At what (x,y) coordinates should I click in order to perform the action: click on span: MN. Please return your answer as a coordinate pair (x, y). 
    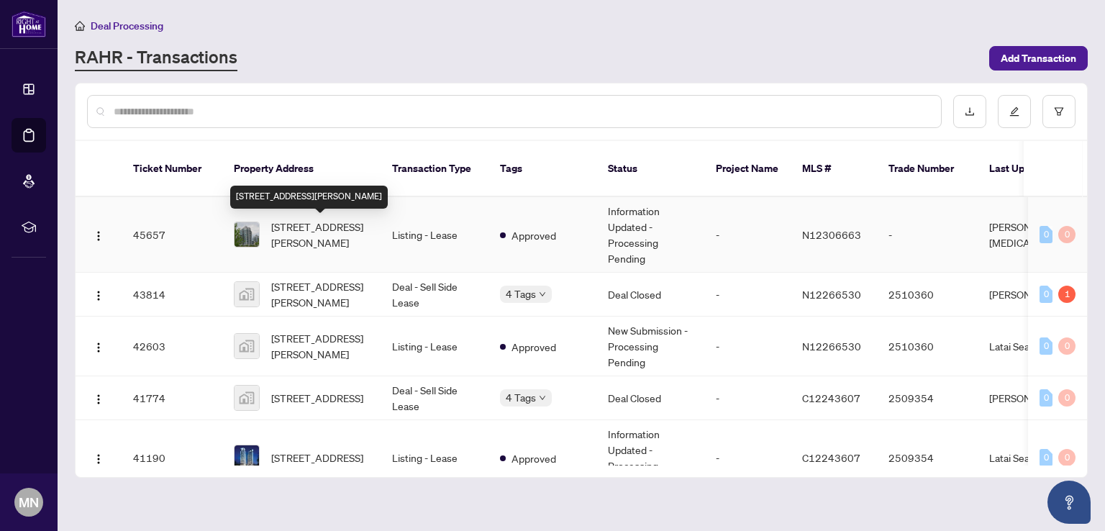
    Looking at the image, I should click on (29, 502).